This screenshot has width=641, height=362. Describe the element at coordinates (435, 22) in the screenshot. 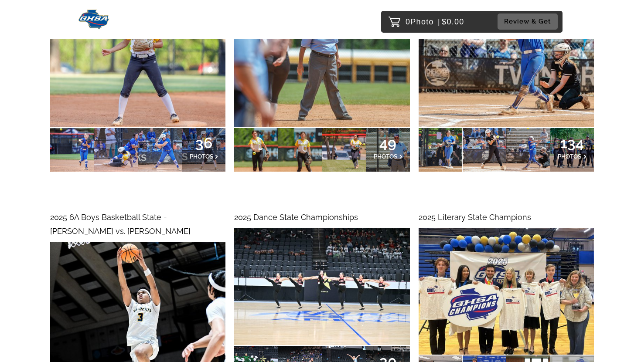

I see `p: 0 $0.00` at that location.